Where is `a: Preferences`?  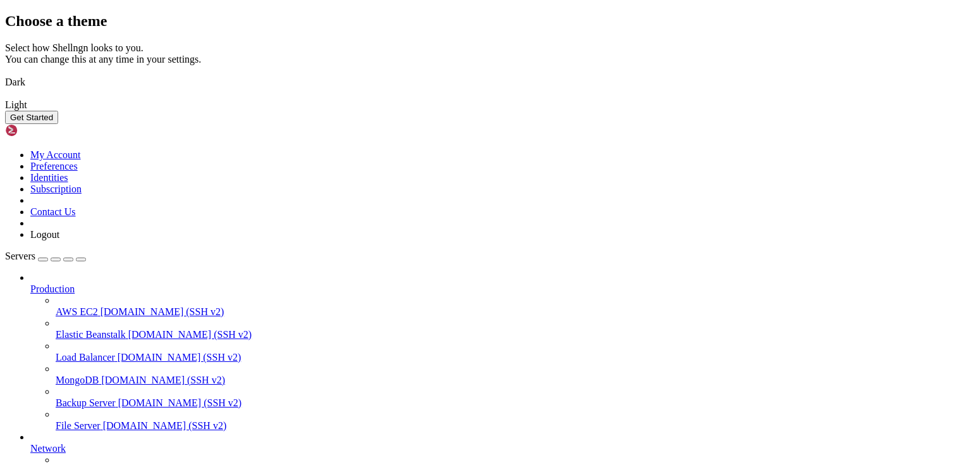 a: Preferences is located at coordinates (54, 166).